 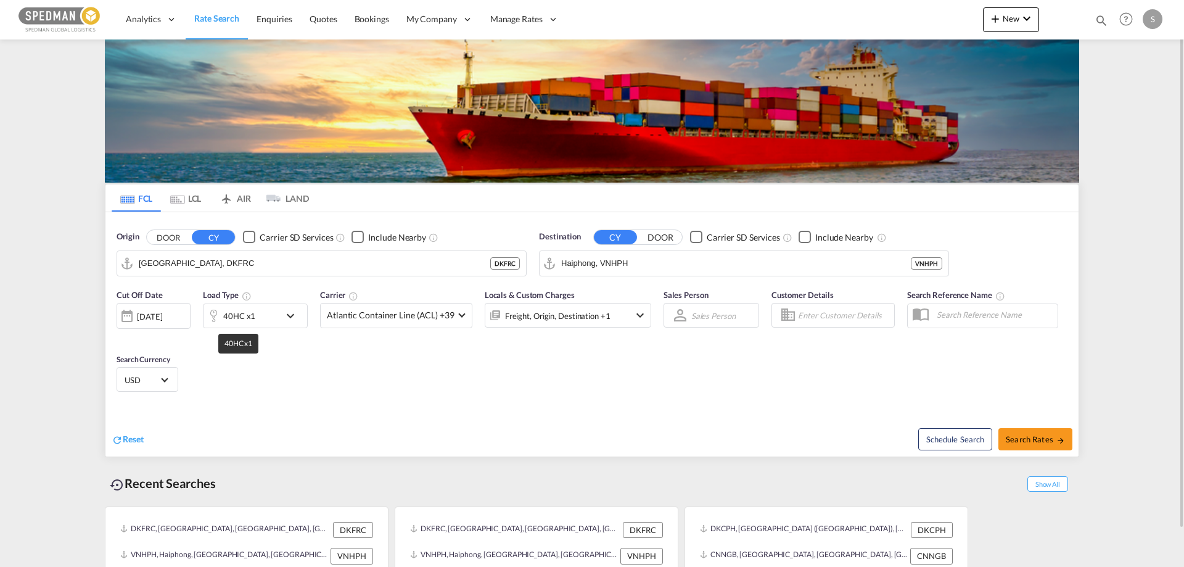 I want to click on span: Carrier, so click(x=339, y=295).